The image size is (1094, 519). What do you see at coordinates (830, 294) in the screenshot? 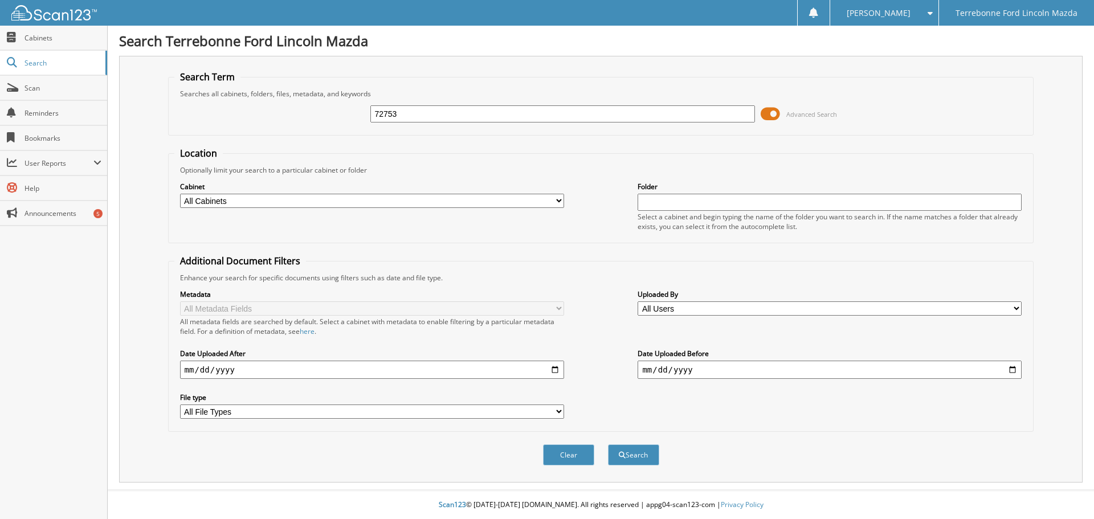
I see `label: Uploaded By` at bounding box center [830, 294].